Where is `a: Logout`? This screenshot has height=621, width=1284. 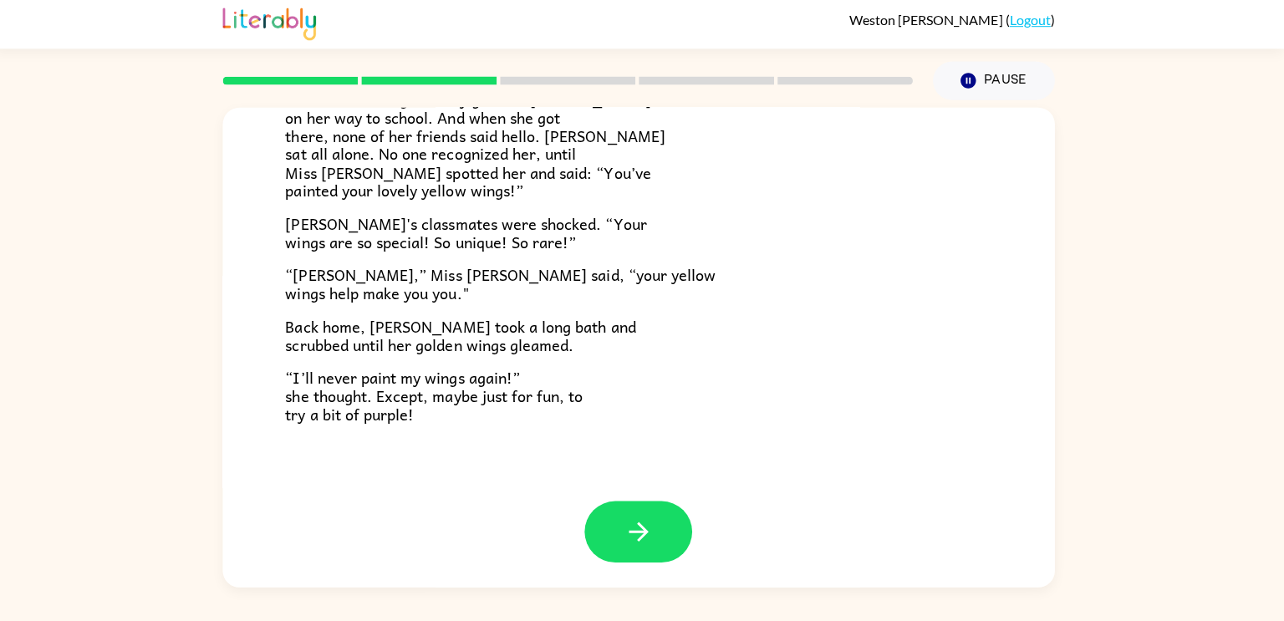 a: Logout is located at coordinates (1031, 23).